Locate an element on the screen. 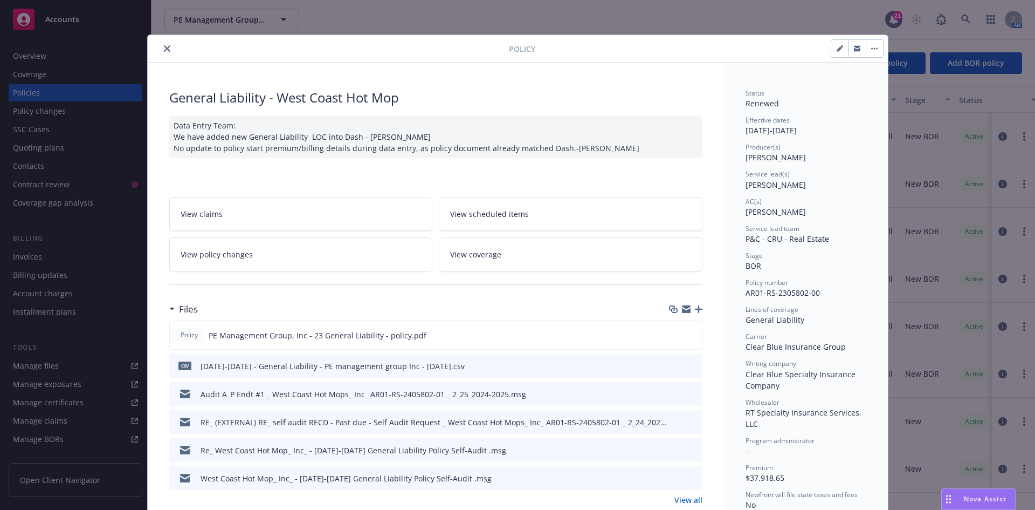 Image resolution: width=1035 pixels, height=510 pixels. div: General Liability - West Coast Hot Mop is located at coordinates (436, 98).